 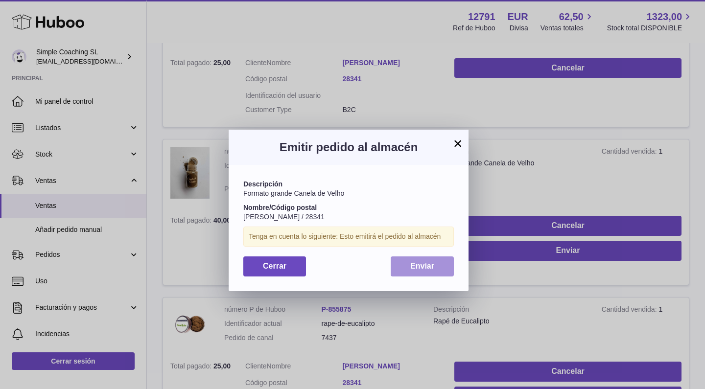 What do you see at coordinates (422, 266) in the screenshot?
I see `span: Enviar` at bounding box center [422, 266].